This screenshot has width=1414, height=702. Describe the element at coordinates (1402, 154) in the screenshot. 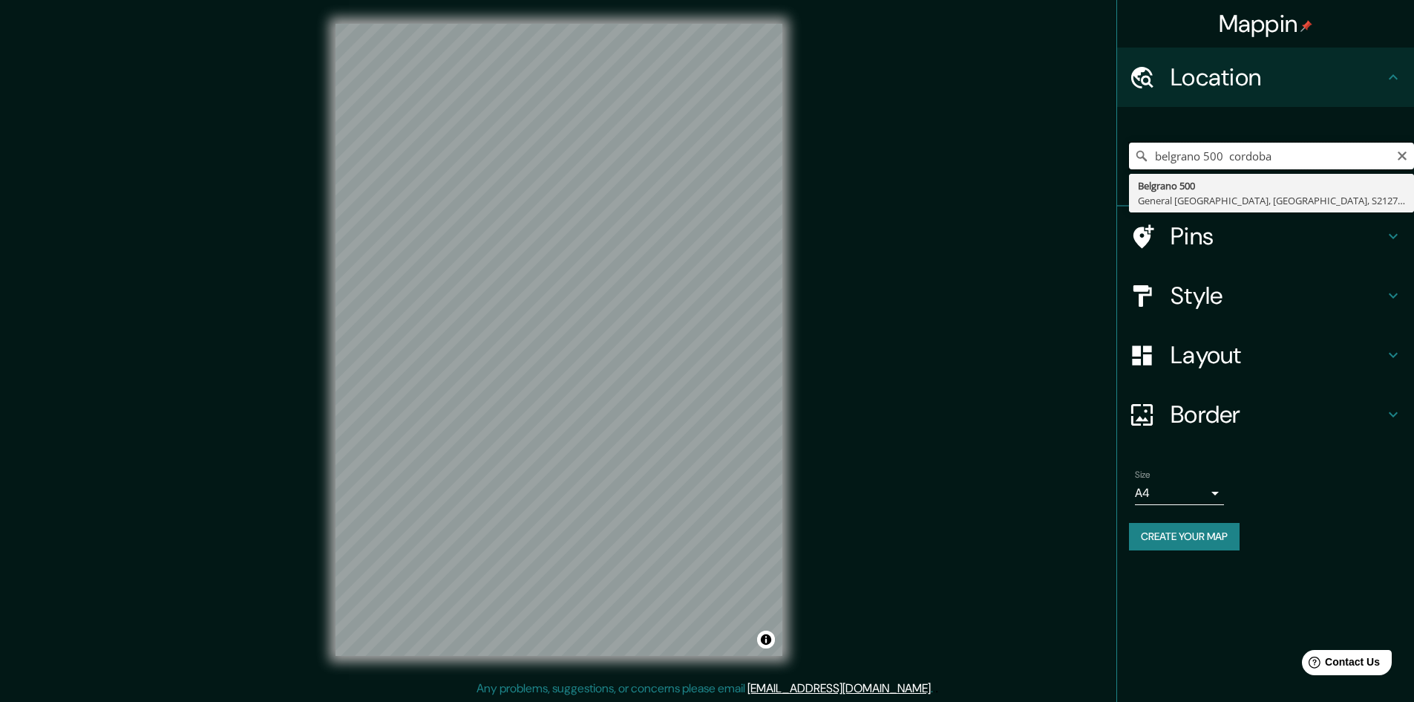

I see `button: Clear` at that location.